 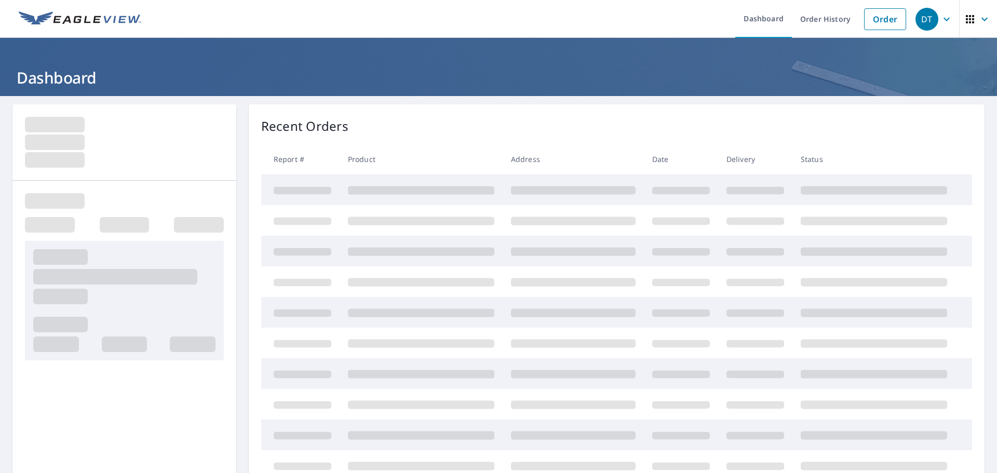 What do you see at coordinates (499, 77) in the screenshot?
I see `h1: Dashboard` at bounding box center [499, 77].